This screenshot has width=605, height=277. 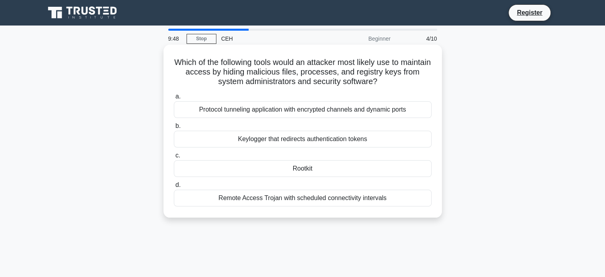 I want to click on a: Register, so click(x=530, y=12).